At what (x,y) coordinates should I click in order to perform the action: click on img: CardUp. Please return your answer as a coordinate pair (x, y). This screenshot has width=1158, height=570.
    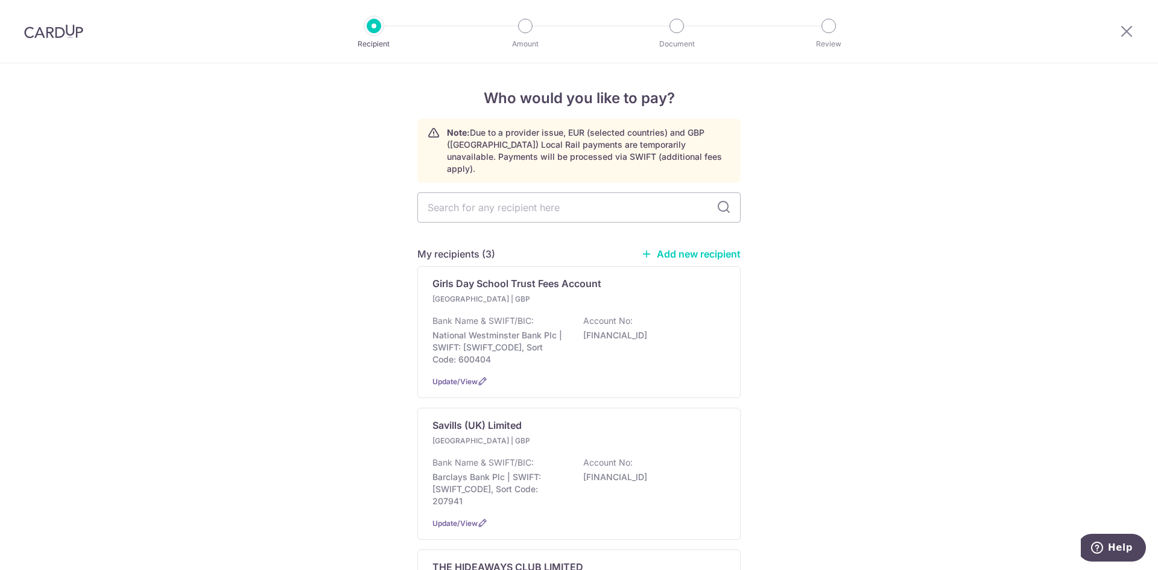
    Looking at the image, I should click on (54, 31).